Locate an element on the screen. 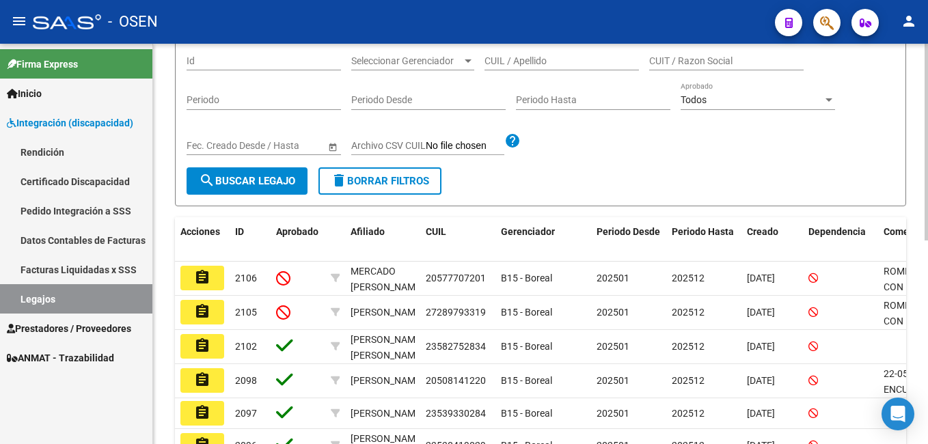 This screenshot has width=928, height=444. span: Periodo Desde is located at coordinates (628, 232).